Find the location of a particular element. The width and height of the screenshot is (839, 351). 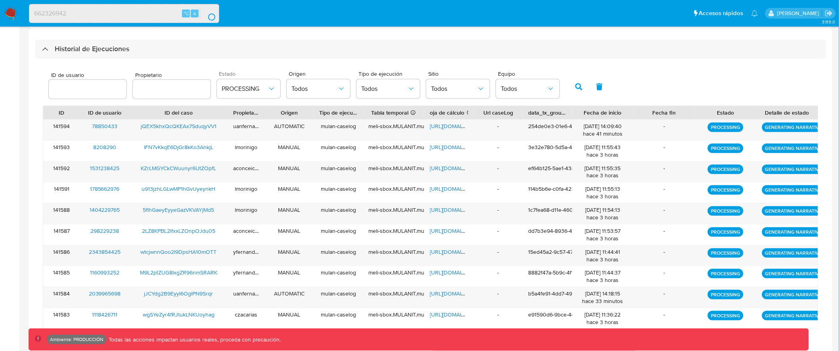

a: Notificaciones is located at coordinates (754, 13).